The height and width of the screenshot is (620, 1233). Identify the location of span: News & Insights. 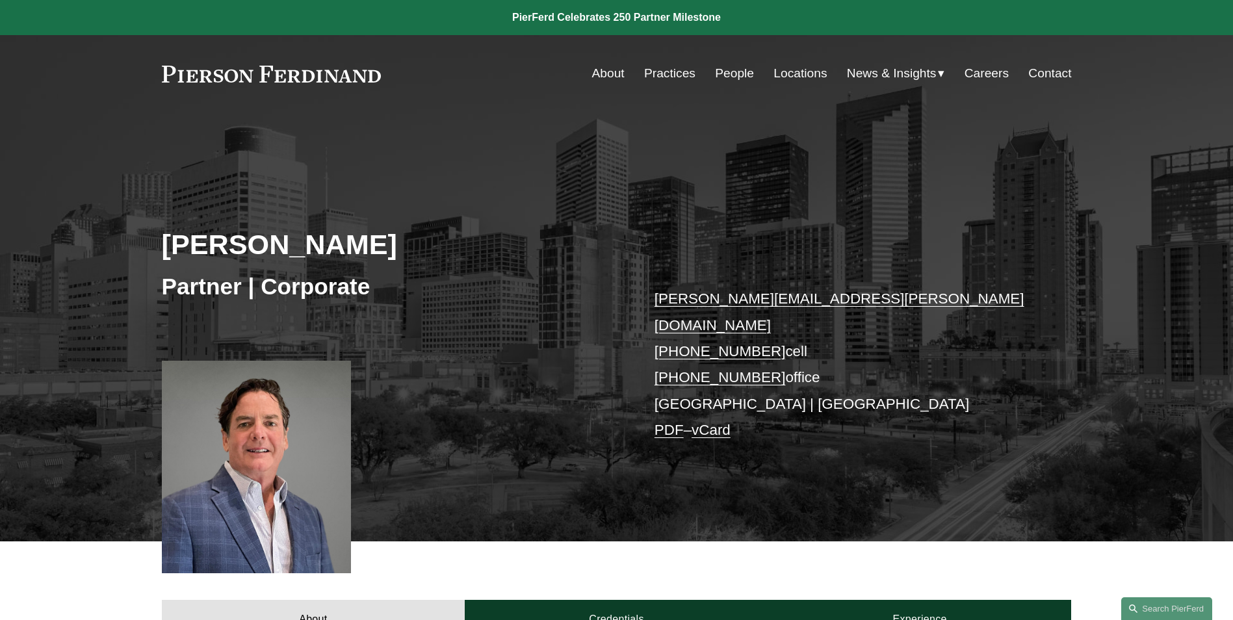
(892, 73).